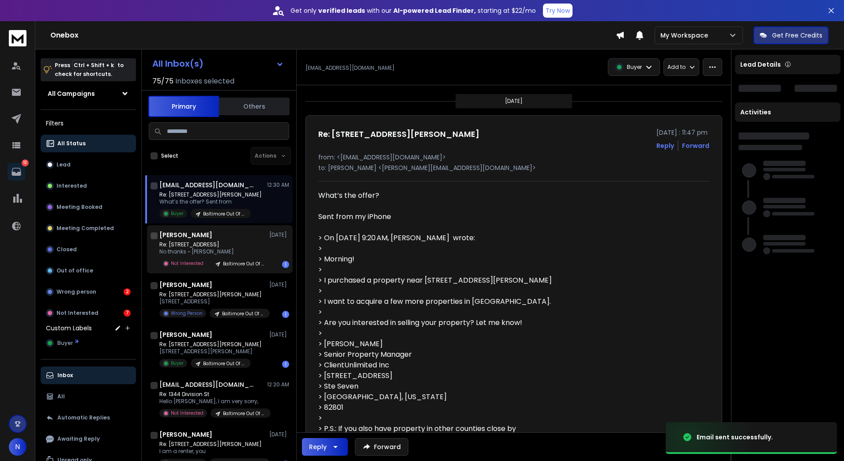 The width and height of the screenshot is (844, 461). Describe the element at coordinates (254, 106) in the screenshot. I see `button: Others` at that location.